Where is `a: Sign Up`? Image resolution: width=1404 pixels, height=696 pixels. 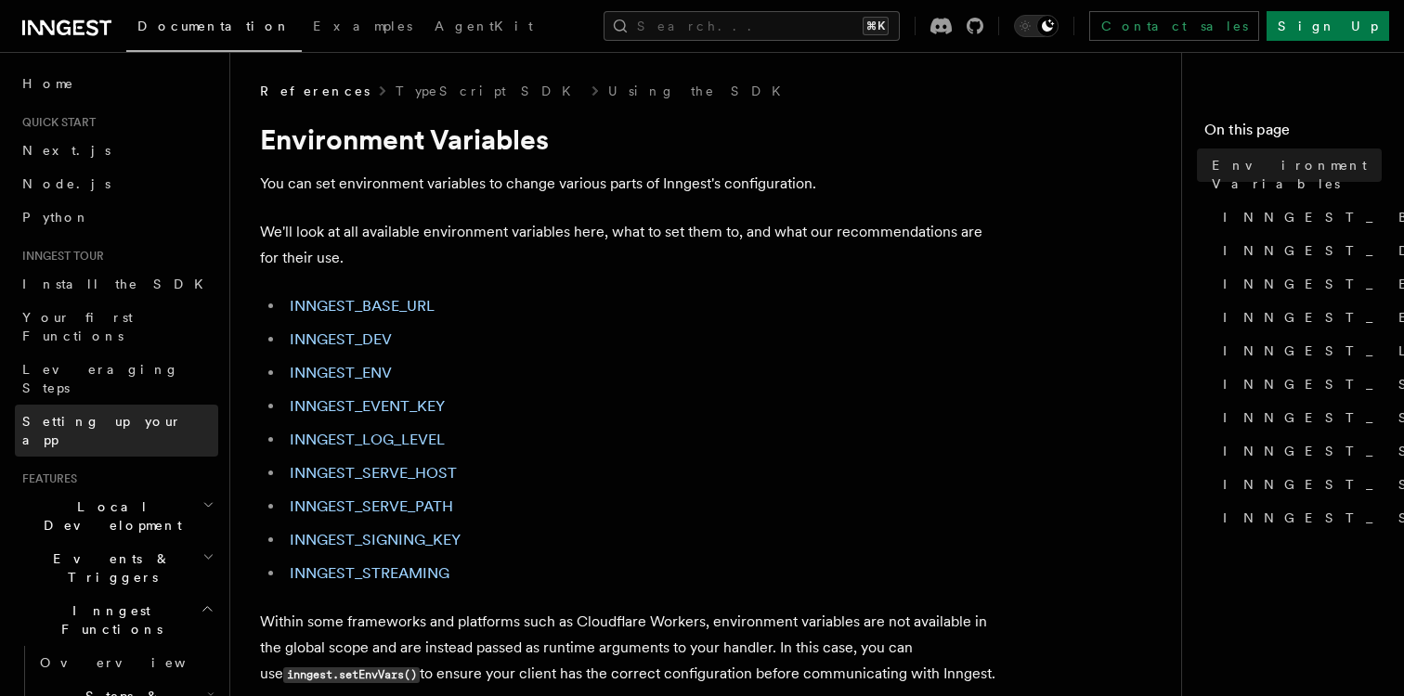
a: Sign Up is located at coordinates (1328, 26).